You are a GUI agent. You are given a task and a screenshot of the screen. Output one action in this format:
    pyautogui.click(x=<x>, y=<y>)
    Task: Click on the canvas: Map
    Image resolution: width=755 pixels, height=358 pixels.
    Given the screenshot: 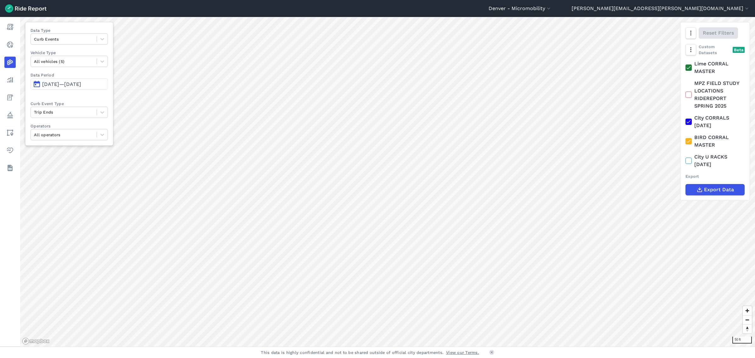 What is the action you would take?
    pyautogui.click(x=388, y=182)
    